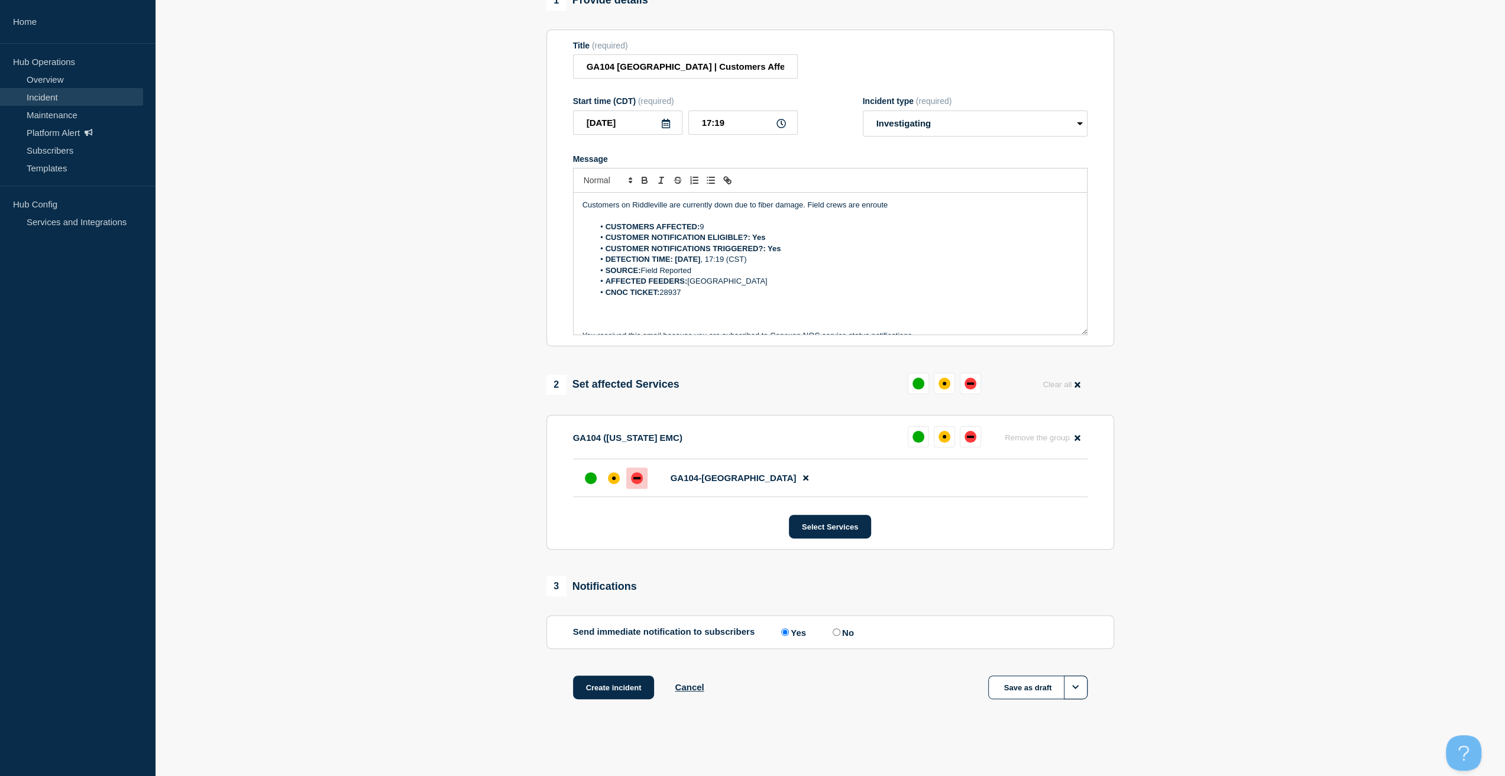  What do you see at coordinates (711, 180) in the screenshot?
I see `button: Toggle bulleted list` at bounding box center [711, 180].